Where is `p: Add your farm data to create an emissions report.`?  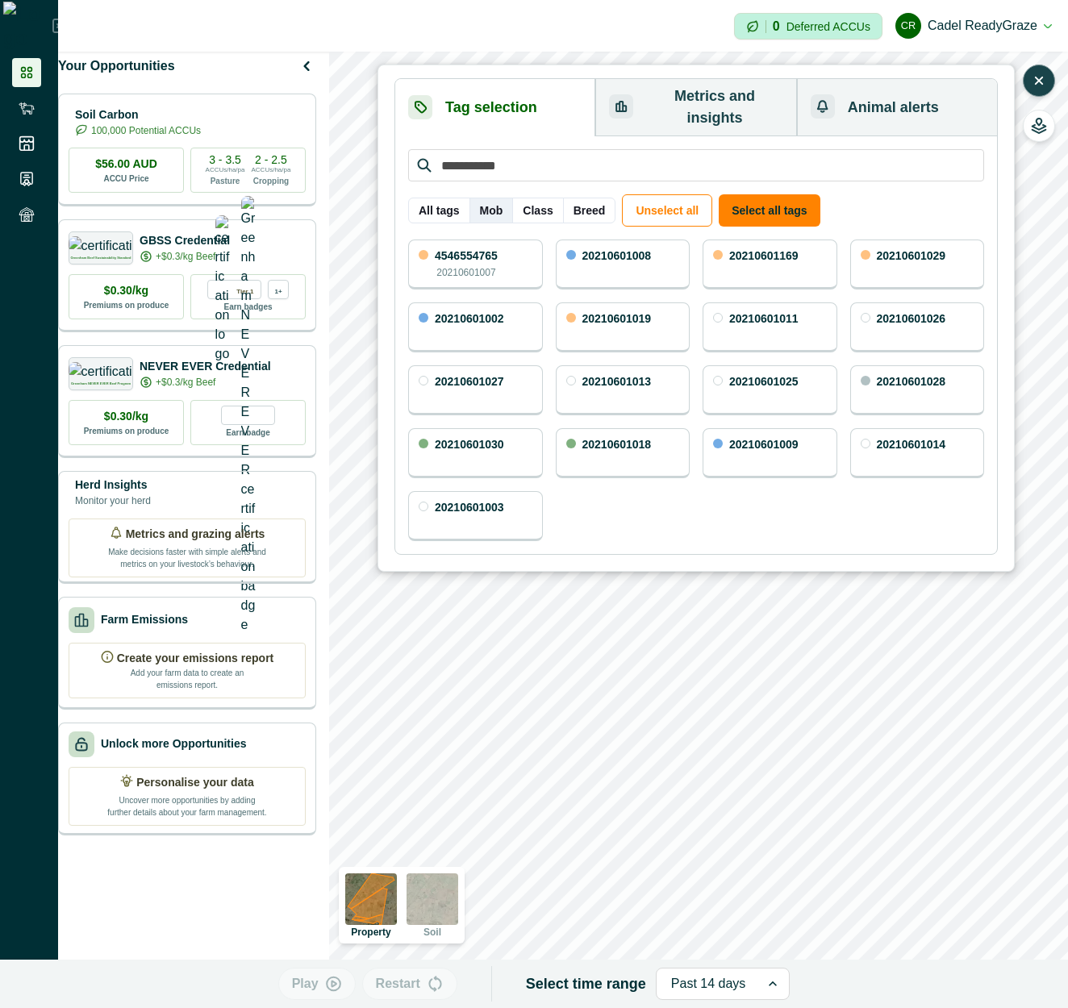 p: Add your farm data to create an emissions report. is located at coordinates (187, 679).